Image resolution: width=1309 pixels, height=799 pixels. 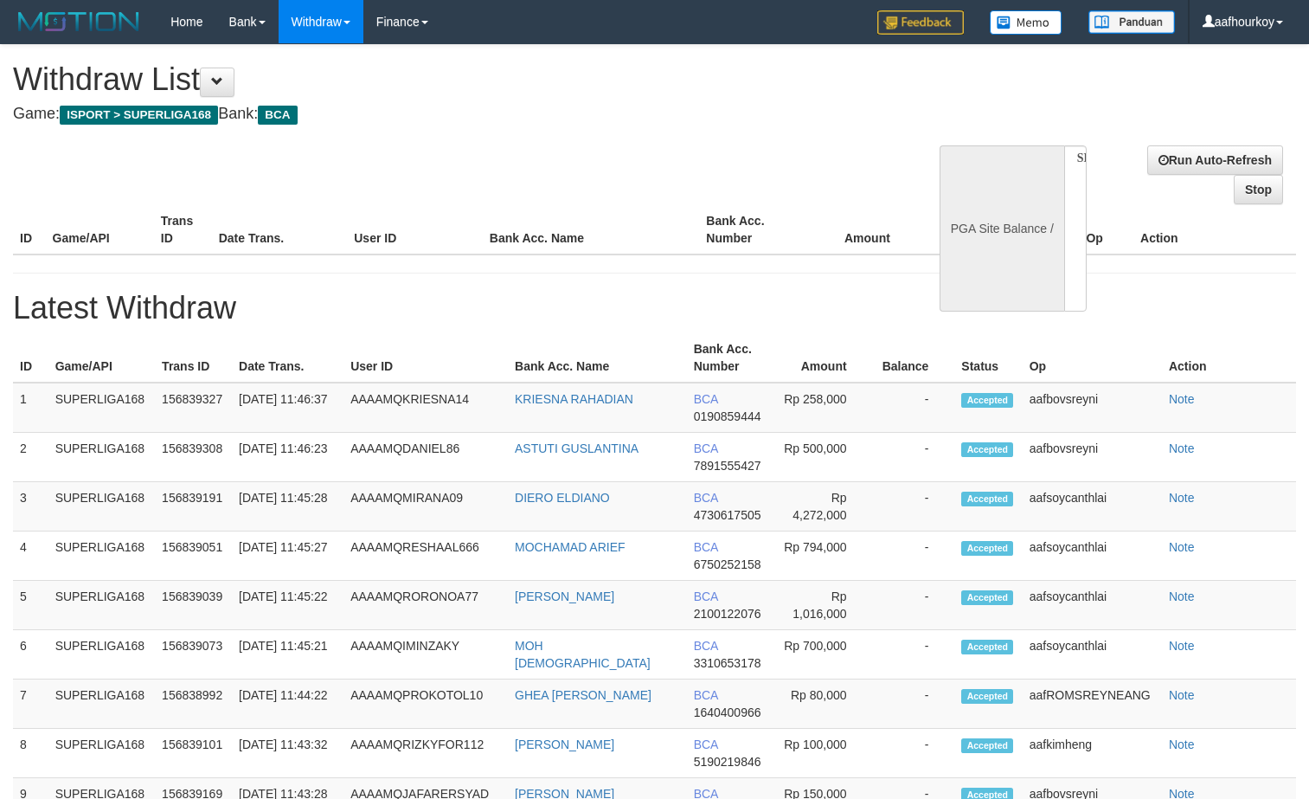 I want to click on span: 4730617505, so click(x=728, y=515).